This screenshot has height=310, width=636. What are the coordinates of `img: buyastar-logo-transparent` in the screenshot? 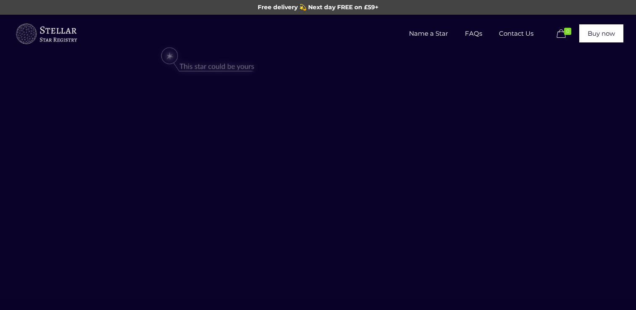 It's located at (46, 34).